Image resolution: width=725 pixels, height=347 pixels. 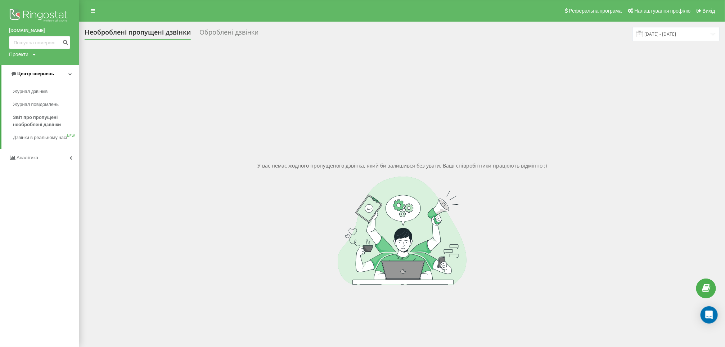 What do you see at coordinates (40, 16) in the screenshot?
I see `img: Ringostat logo` at bounding box center [40, 16].